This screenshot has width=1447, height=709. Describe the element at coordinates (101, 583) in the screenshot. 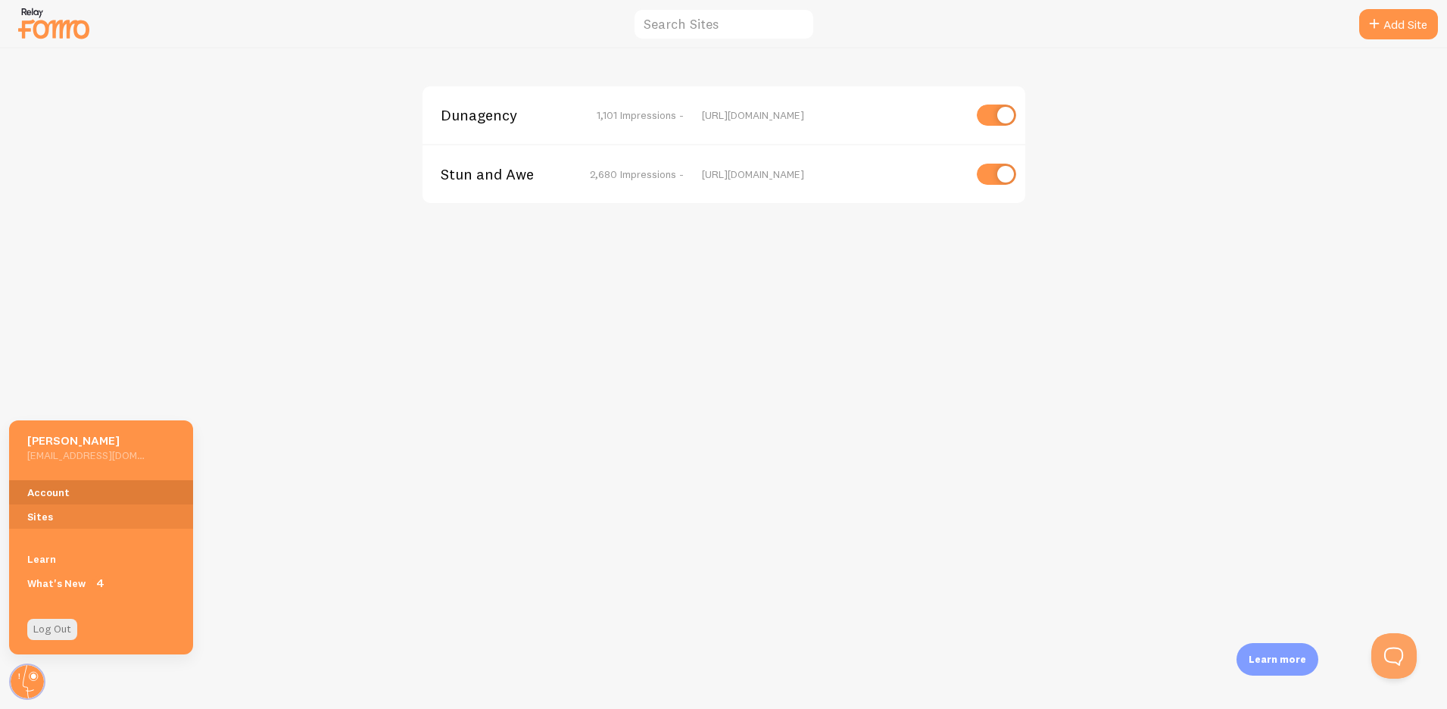

I see `a: What's New` at that location.